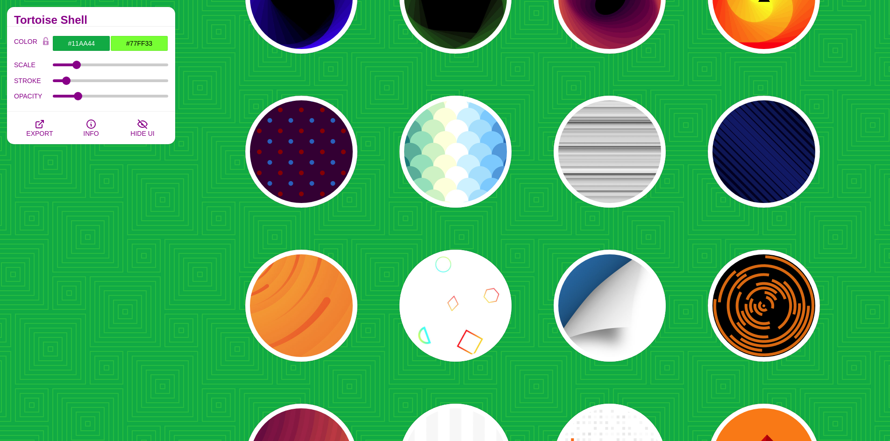  Describe the element at coordinates (91, 134) in the screenshot. I see `span: INFO` at that location.